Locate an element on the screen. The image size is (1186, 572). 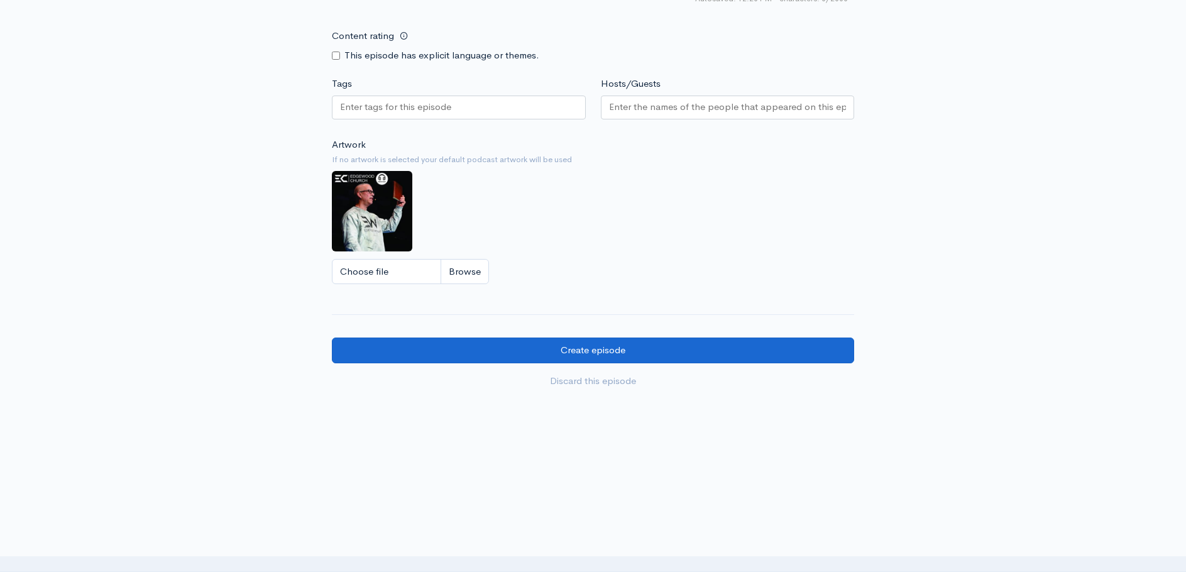
input: Enter the names of the people that appeared on this episode is located at coordinates (728, 107).